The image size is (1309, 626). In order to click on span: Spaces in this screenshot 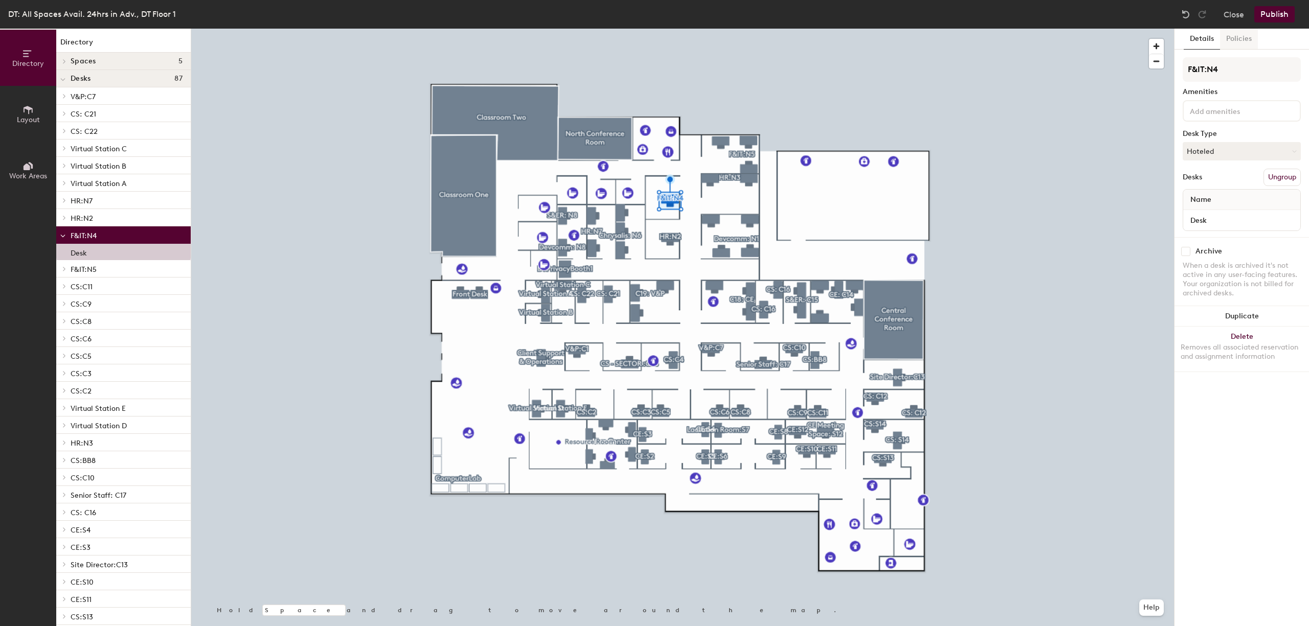, I will do `click(83, 61)`.